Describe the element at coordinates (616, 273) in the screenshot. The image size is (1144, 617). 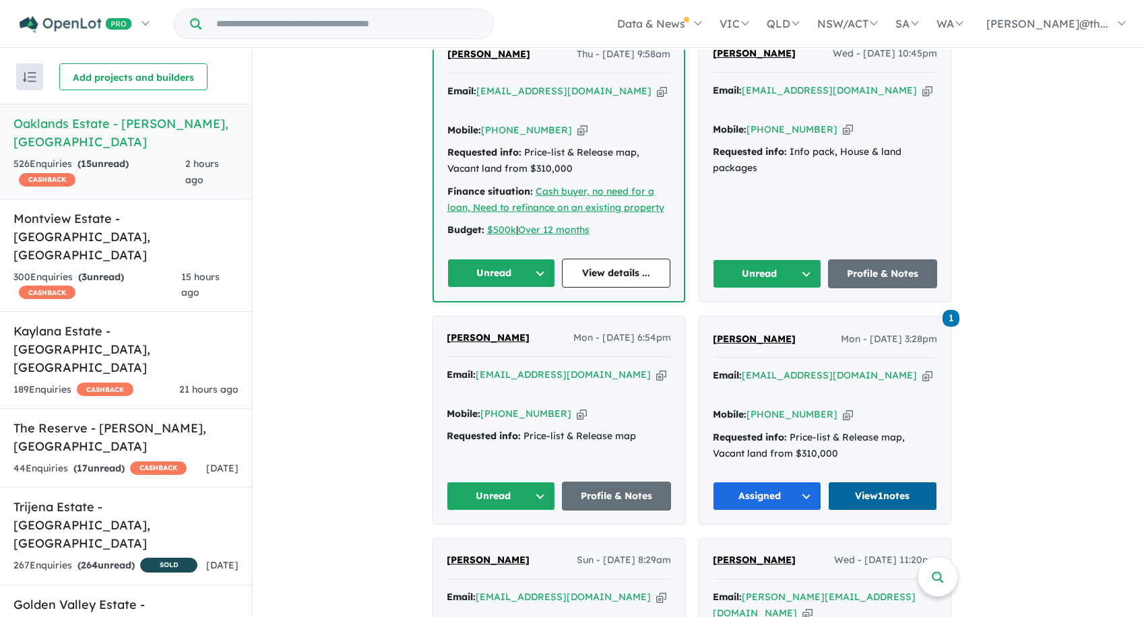
I see `a: View details ...` at that location.